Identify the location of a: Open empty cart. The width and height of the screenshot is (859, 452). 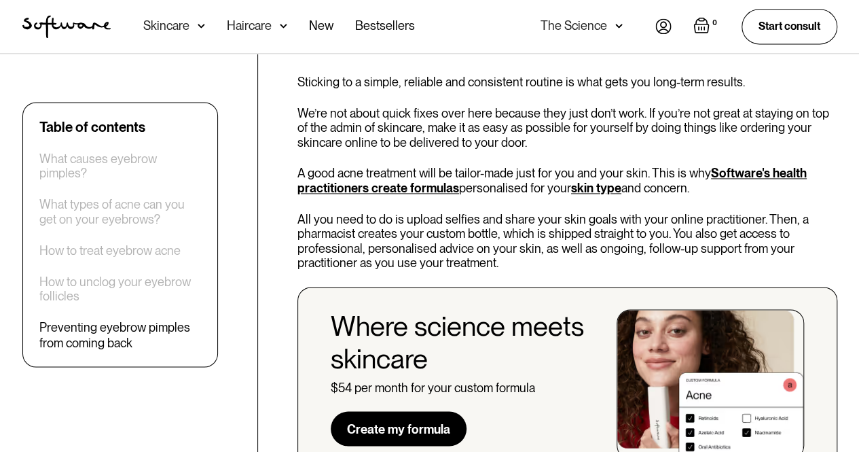
(706, 26).